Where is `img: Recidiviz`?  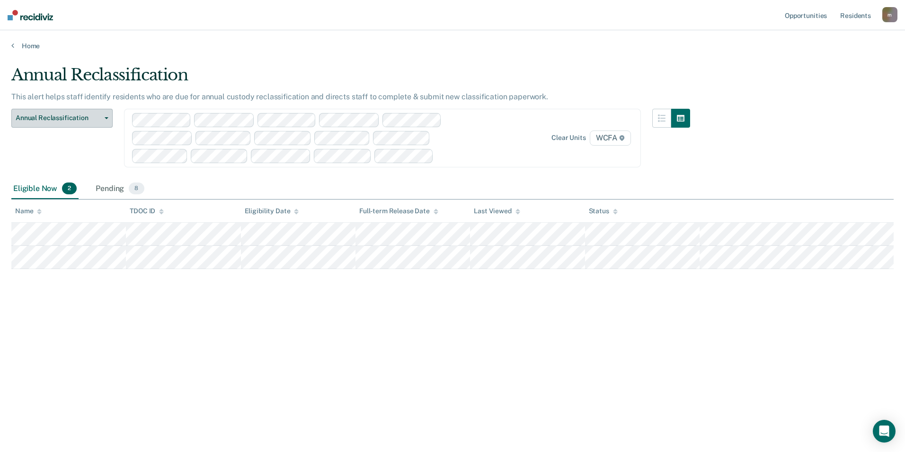 img: Recidiviz is located at coordinates (30, 15).